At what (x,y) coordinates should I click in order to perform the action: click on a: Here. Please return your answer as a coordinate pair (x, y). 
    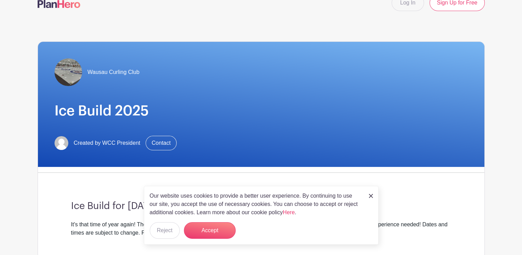
    Looking at the image, I should click on (289, 212).